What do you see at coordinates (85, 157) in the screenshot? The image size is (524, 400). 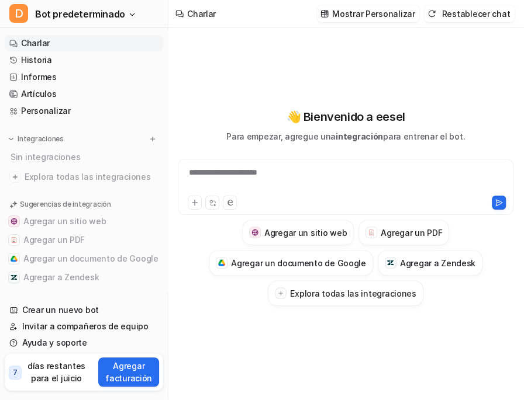 I see `div: Sin integraciones` at bounding box center [85, 157].